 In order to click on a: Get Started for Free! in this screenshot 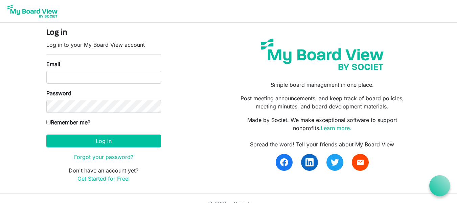, I will do `click(103, 178)`.